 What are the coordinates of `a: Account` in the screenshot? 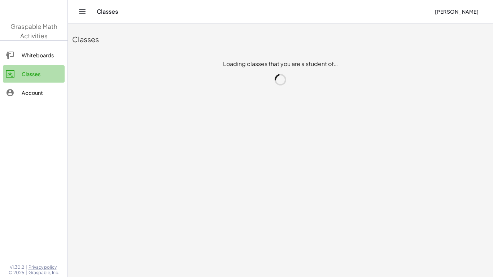 It's located at (34, 93).